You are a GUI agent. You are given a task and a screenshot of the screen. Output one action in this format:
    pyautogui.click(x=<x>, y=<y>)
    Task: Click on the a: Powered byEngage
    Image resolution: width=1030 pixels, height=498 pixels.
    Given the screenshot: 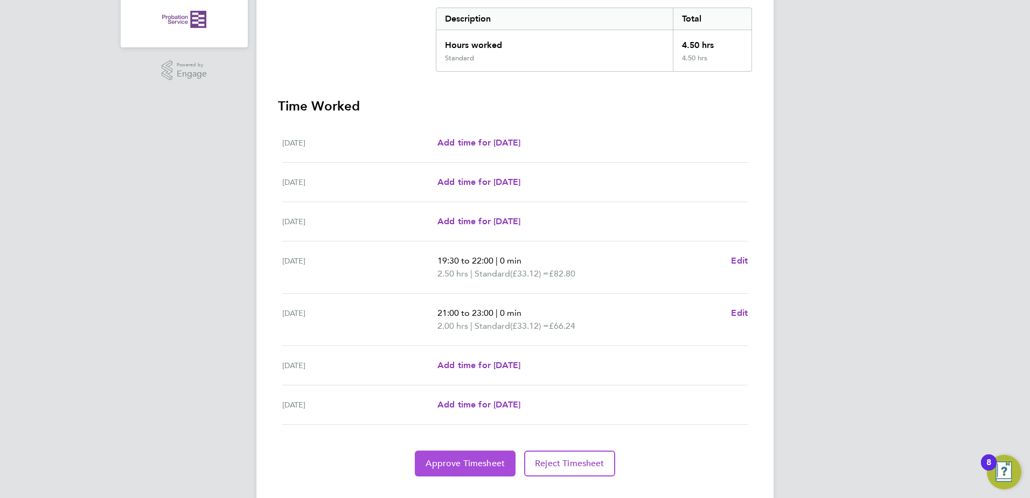 What is the action you would take?
    pyautogui.click(x=184, y=71)
    